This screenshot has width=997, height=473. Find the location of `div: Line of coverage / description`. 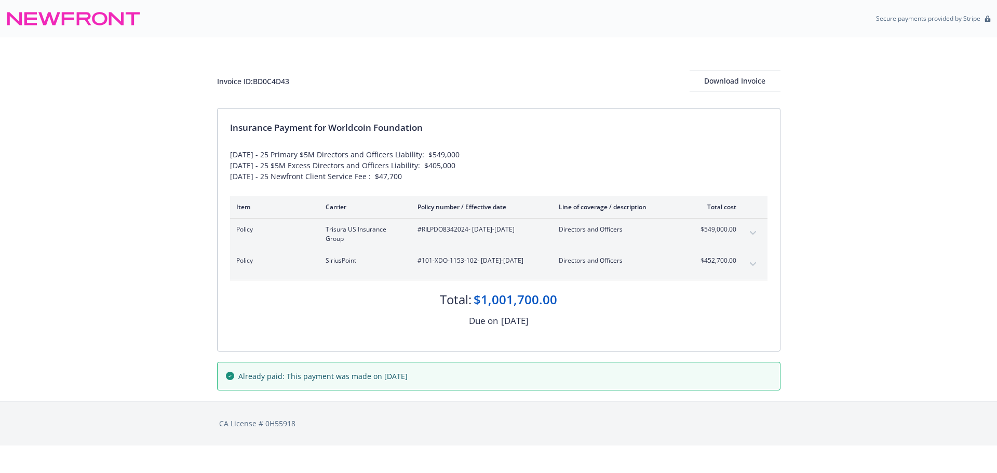

div: Line of coverage / description is located at coordinates (619, 207).